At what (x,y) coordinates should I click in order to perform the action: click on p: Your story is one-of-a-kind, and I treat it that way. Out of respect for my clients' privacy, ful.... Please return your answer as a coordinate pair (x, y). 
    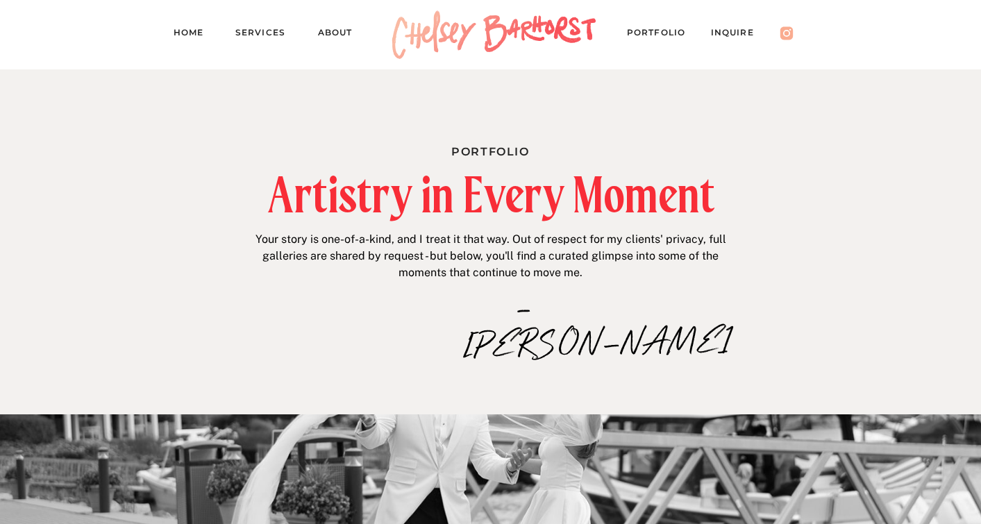
    Looking at the image, I should click on (491, 258).